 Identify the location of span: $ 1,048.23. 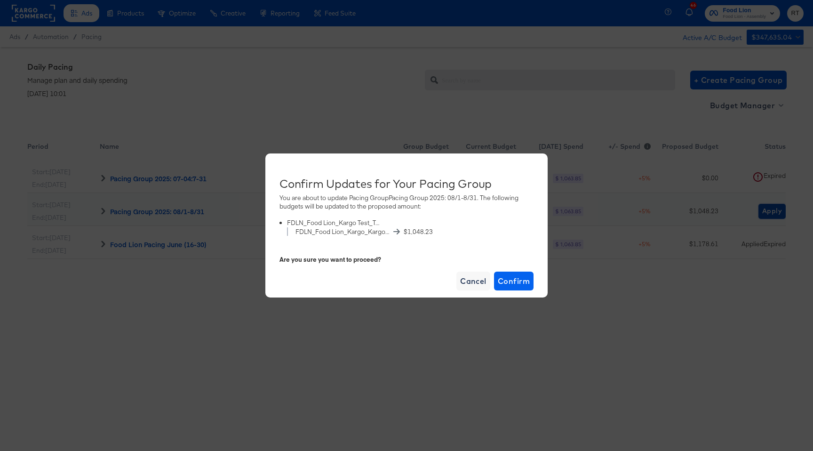
(418, 232).